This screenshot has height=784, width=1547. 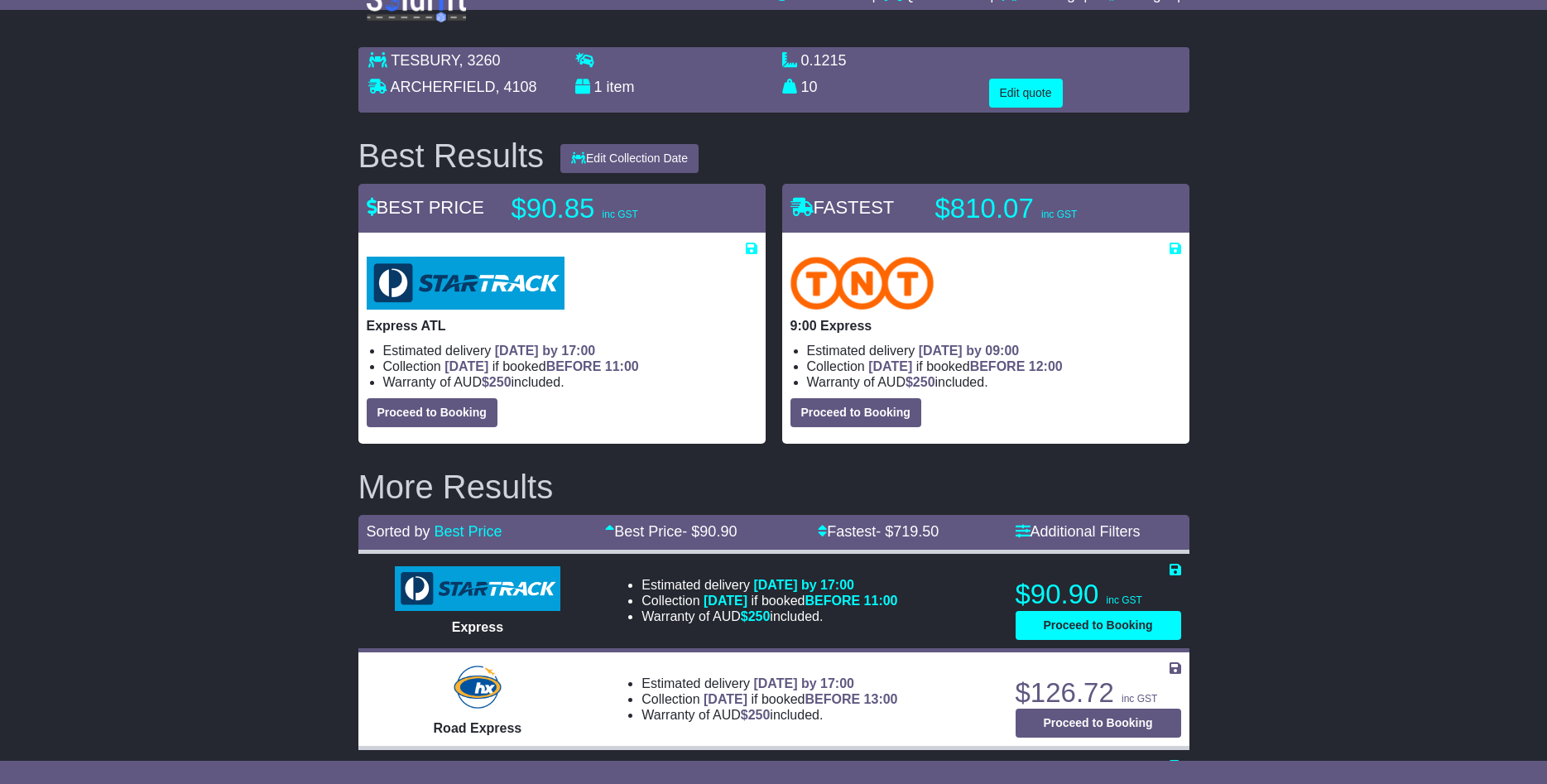 I want to click on span: 0.1215, so click(x=824, y=60).